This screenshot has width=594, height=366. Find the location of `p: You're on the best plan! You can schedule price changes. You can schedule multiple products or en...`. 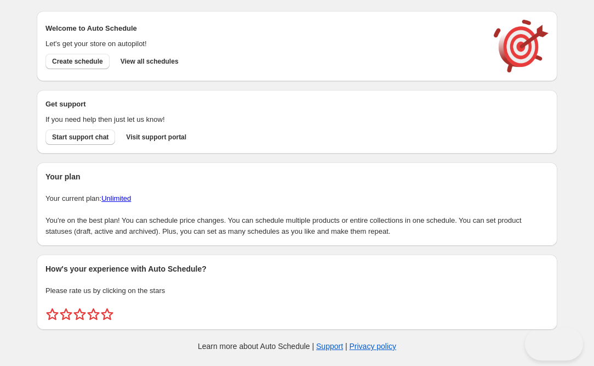

p: You're on the best plan! You can schedule price changes. You can schedule multiple products or en... is located at coordinates (297, 226).